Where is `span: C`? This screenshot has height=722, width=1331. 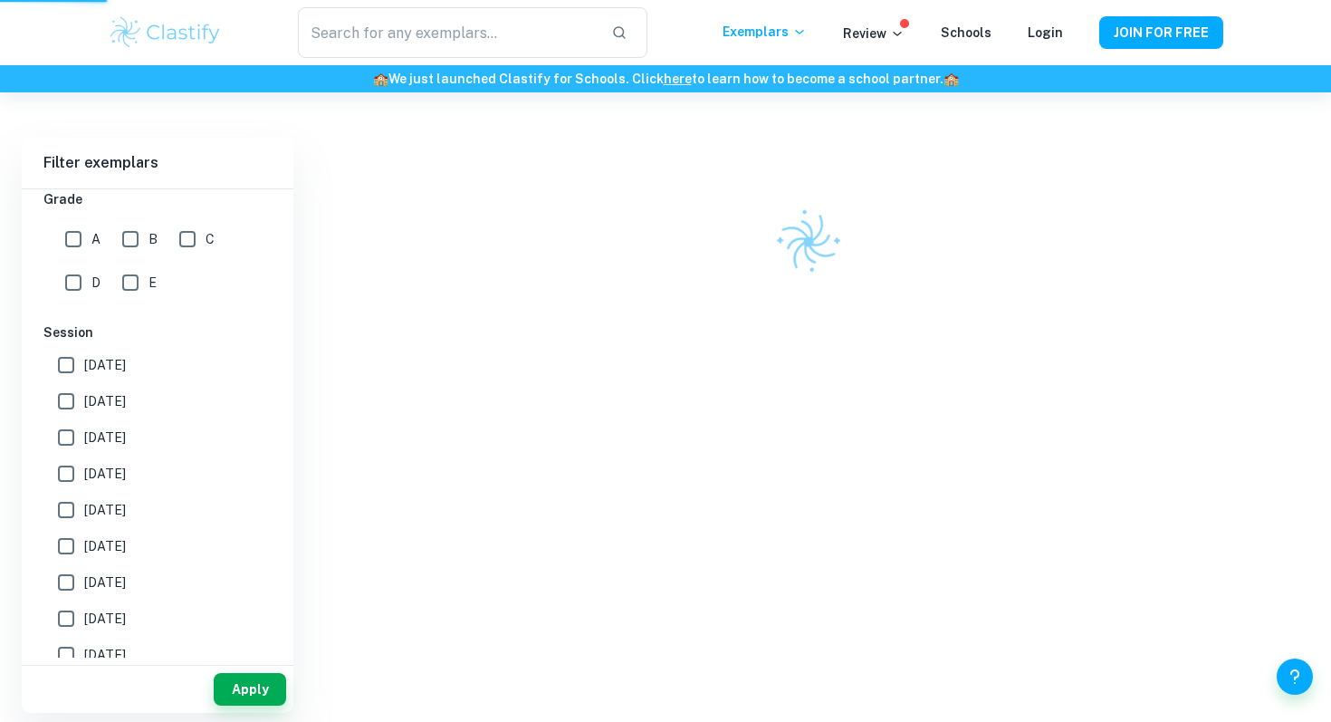 span: C is located at coordinates (210, 239).